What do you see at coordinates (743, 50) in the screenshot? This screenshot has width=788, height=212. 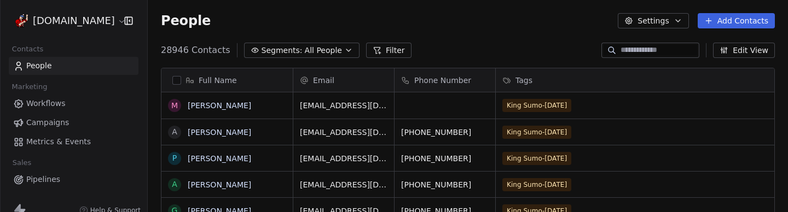 I see `button: Edit View` at bounding box center [743, 50].